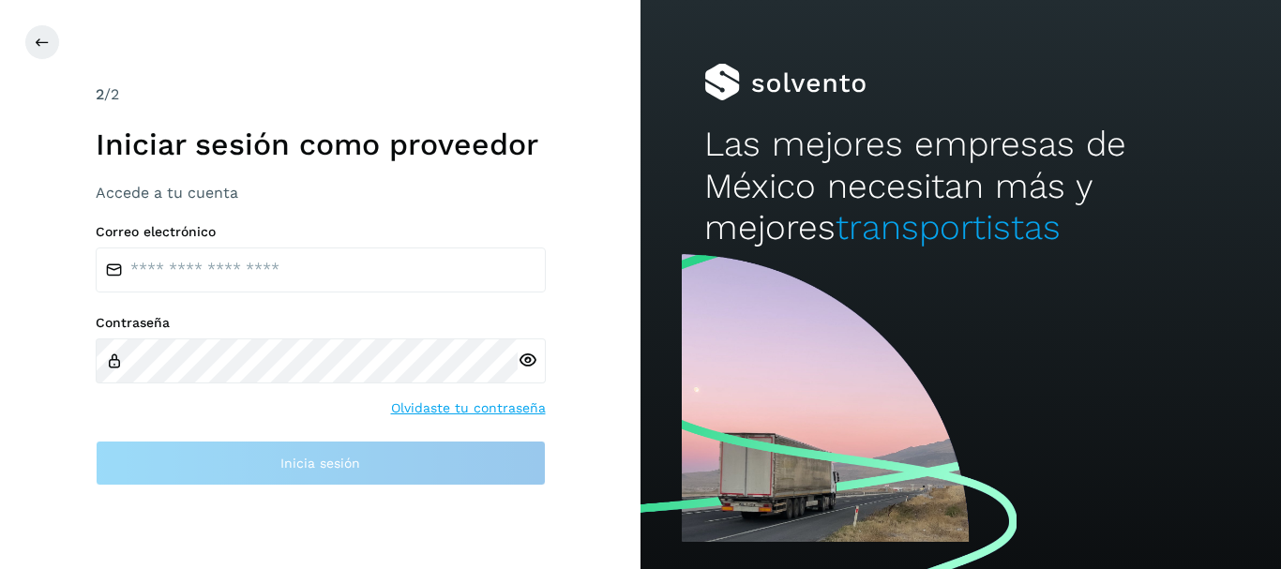  Describe the element at coordinates (321, 323) in the screenshot. I see `label: Contraseña` at that location.